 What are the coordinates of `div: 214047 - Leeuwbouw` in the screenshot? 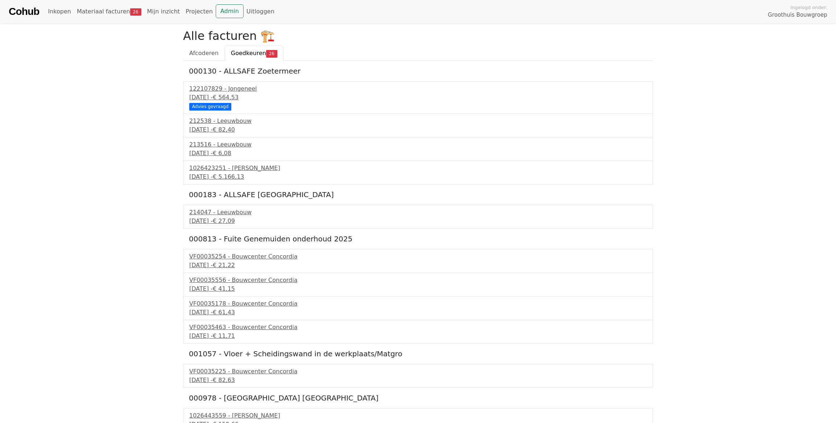 It's located at (418, 213).